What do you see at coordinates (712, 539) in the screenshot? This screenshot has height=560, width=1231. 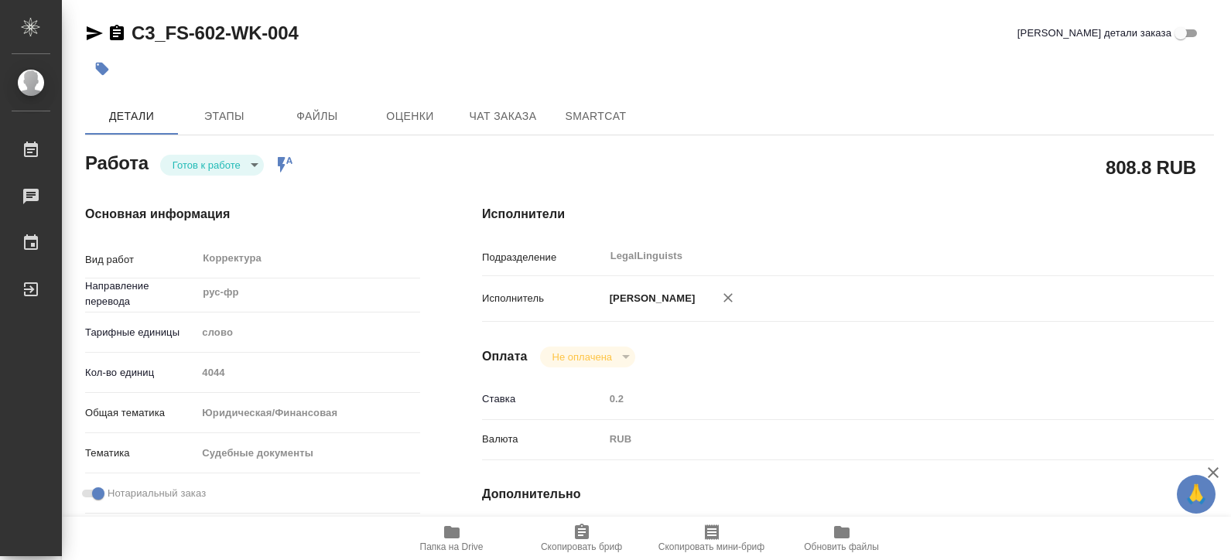 I see `button: Скопировать мини-бриф` at bounding box center [712, 539].